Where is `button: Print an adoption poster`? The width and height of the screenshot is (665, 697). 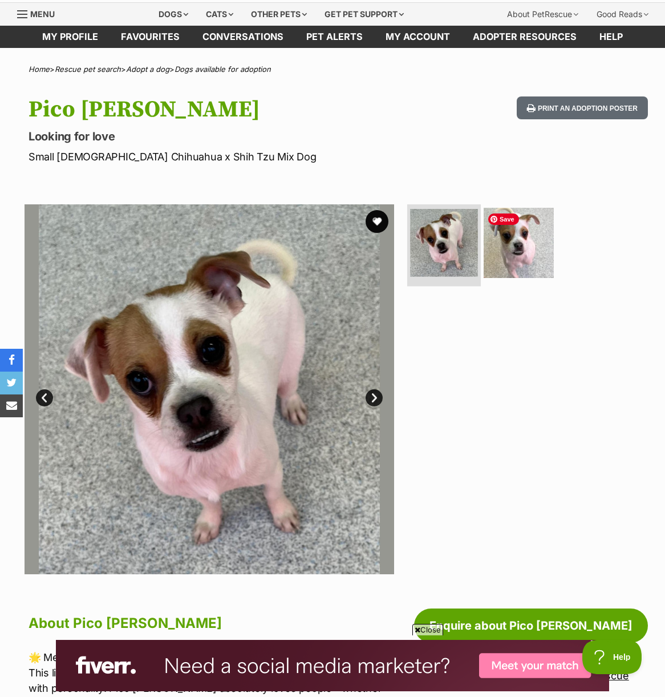
button: Print an adoption poster is located at coordinates (582, 108).